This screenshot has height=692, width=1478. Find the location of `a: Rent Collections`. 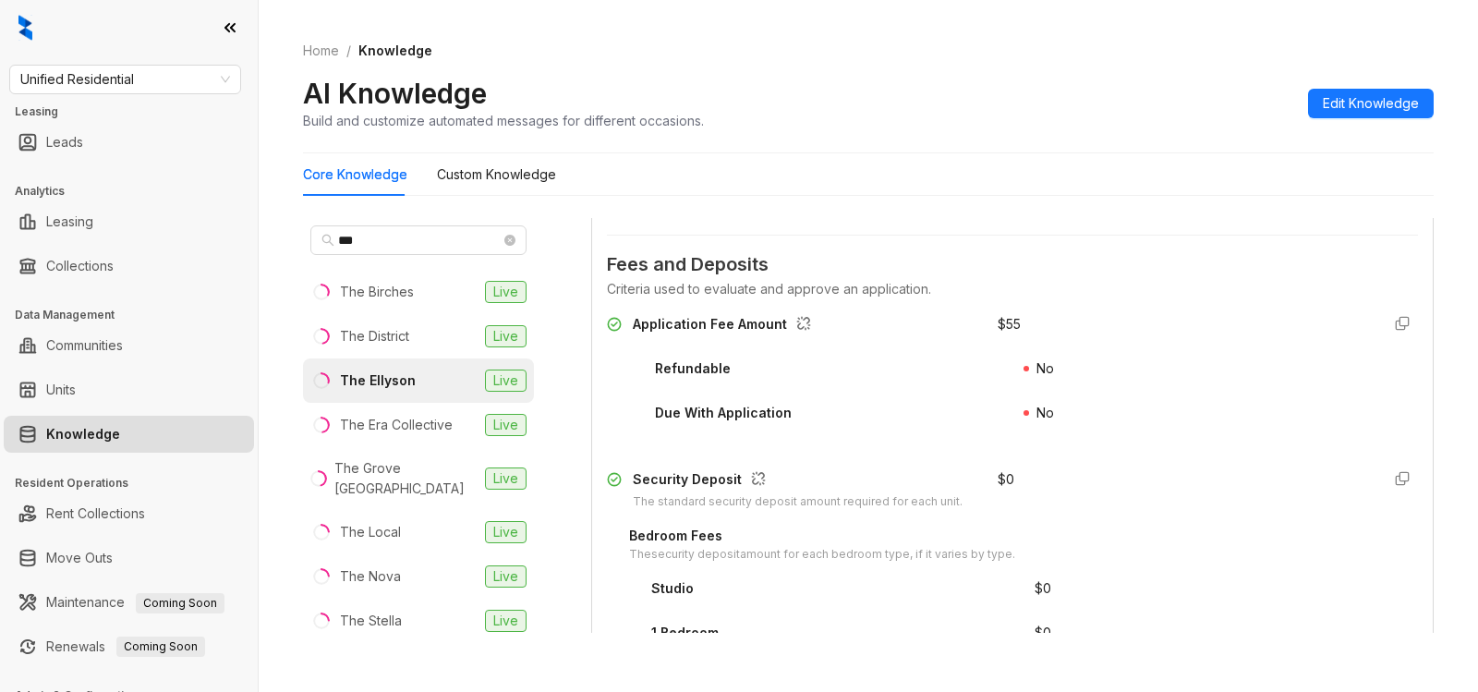

a: Rent Collections is located at coordinates (95, 514).